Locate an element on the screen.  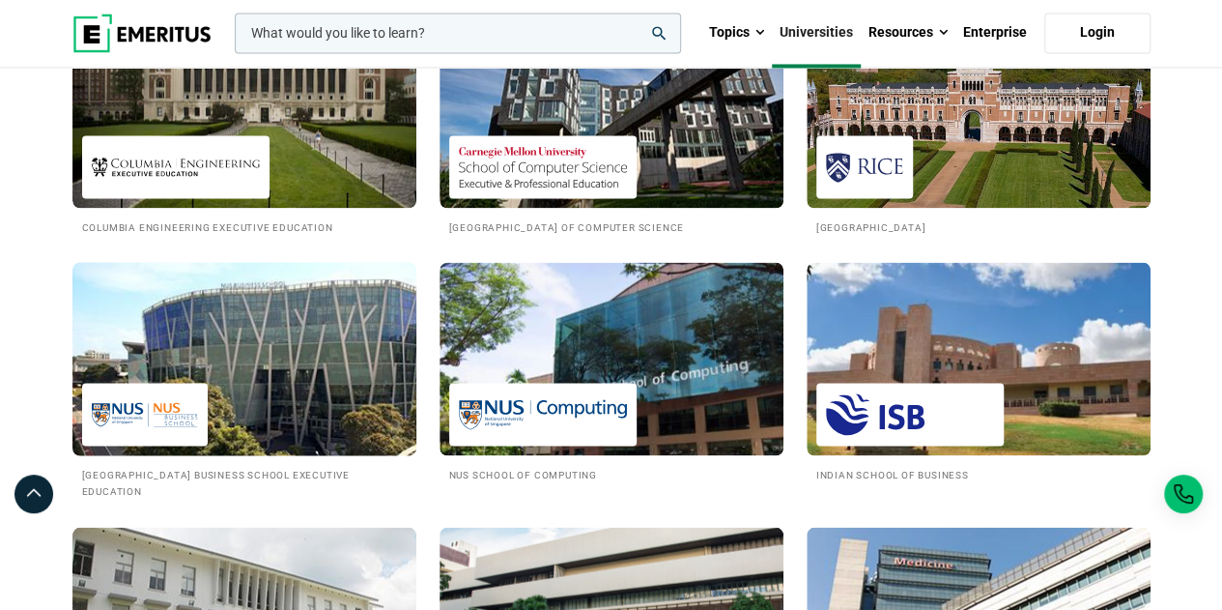
a: Universities We Work With Columbia Engineering Executive Education Columbia Engineering Executive... is located at coordinates (244, 124).